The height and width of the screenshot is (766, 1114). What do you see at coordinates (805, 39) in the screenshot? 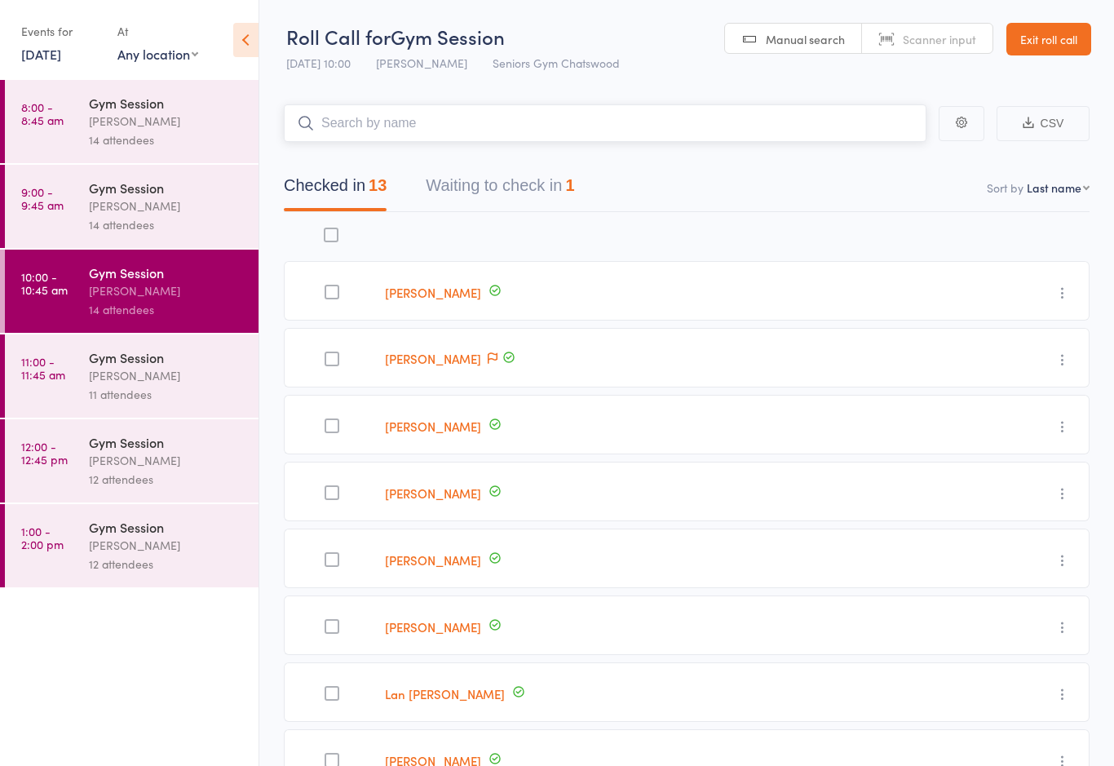
I see `span: Manual search` at bounding box center [805, 39].